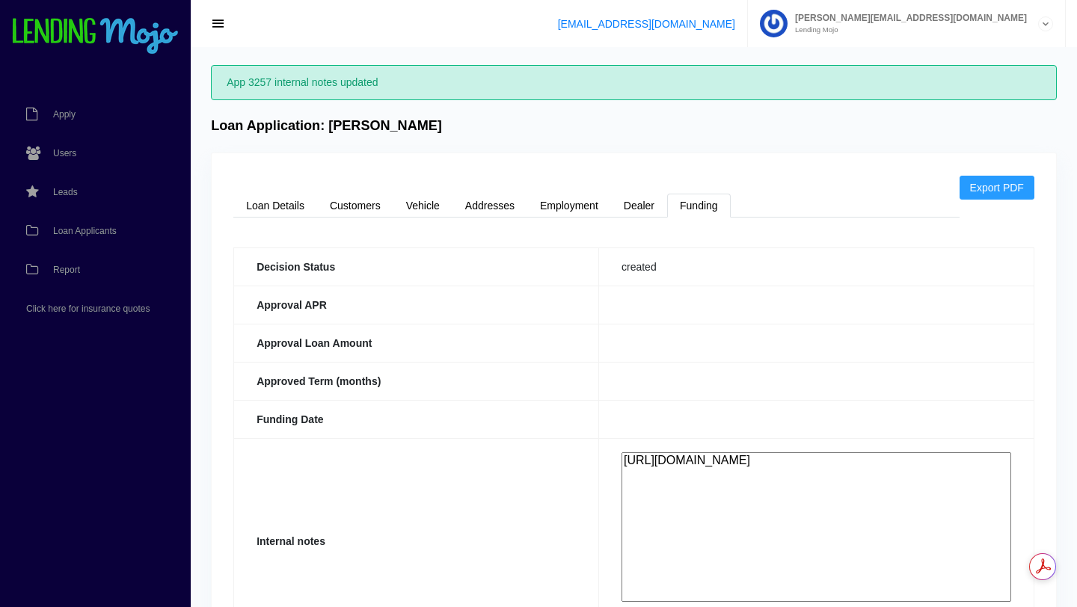  Describe the element at coordinates (416, 266) in the screenshot. I see `th: Decision Status` at that location.